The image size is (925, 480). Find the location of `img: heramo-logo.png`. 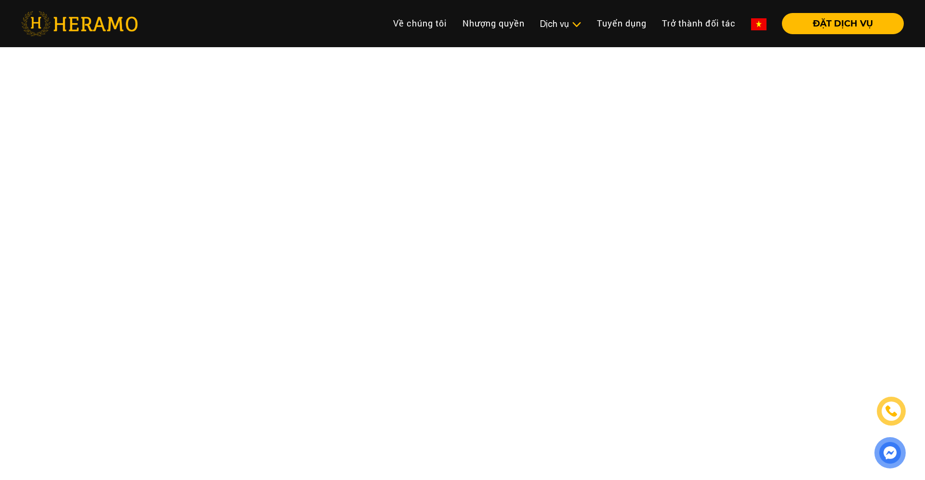

img: heramo-logo.png is located at coordinates (79, 24).